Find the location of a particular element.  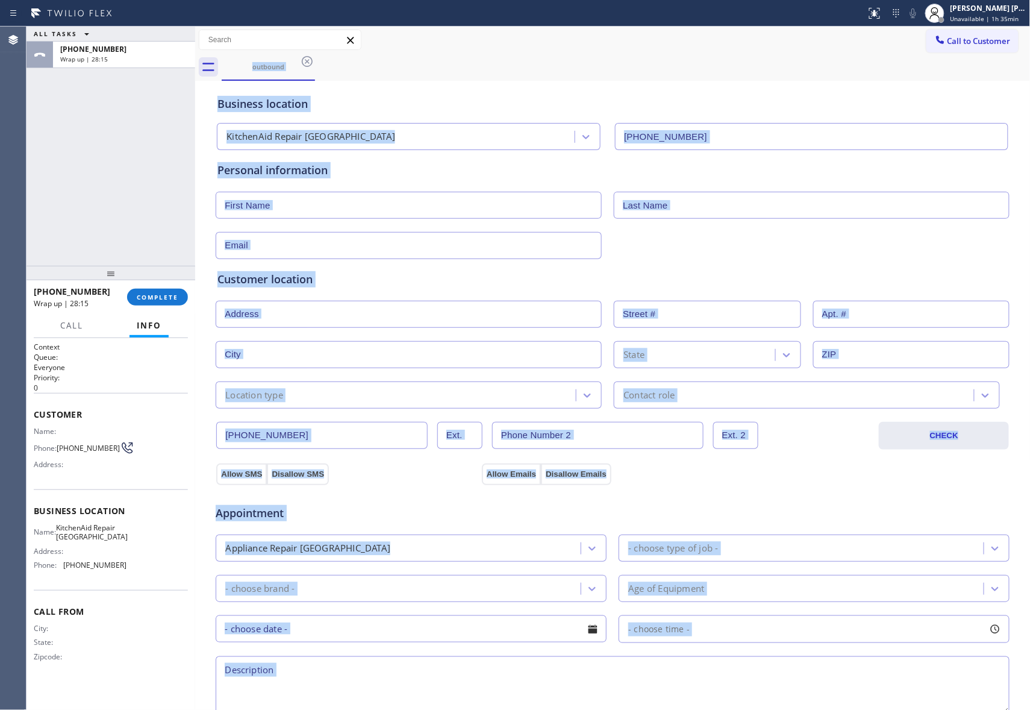

button: Info is located at coordinates (149, 325).